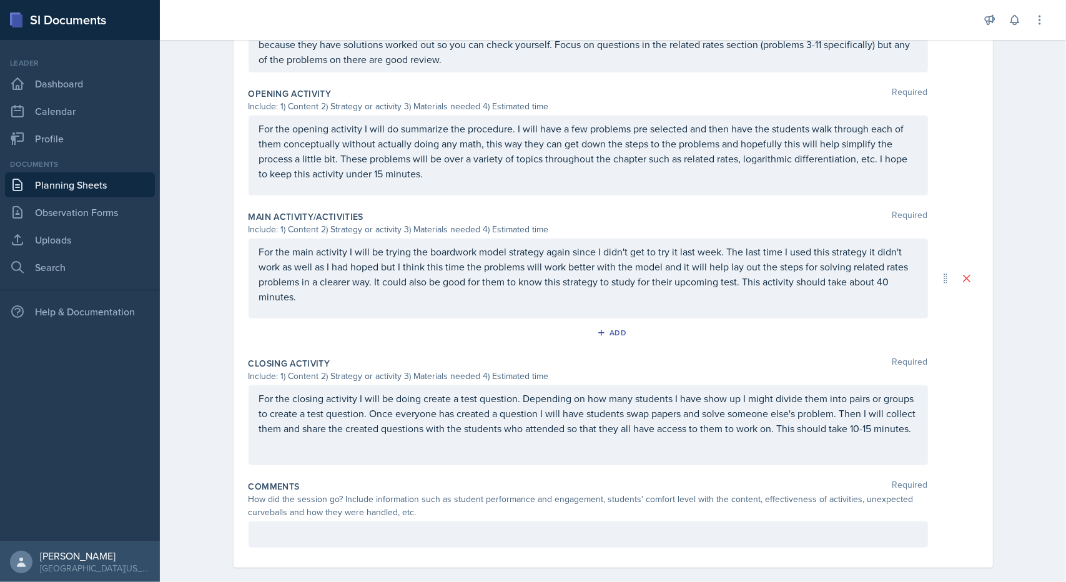  I want to click on label: Closing Activity, so click(289, 364).